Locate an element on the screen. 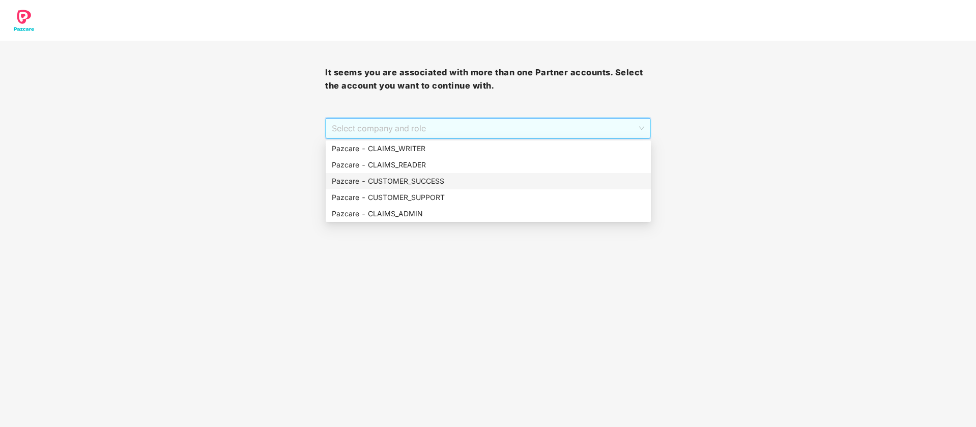 The width and height of the screenshot is (976, 427). h3: It seems you are associated with more than one Partner accounts. Select the account you want to c... is located at coordinates (488, 79).